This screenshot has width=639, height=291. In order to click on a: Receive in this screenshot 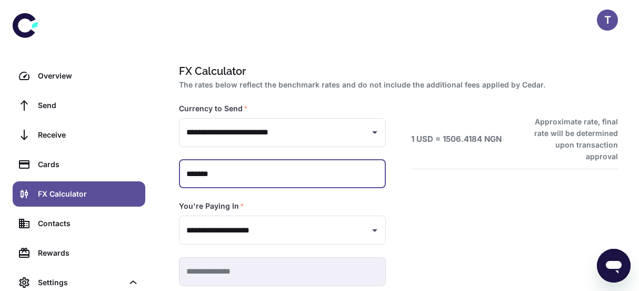, I will do `click(79, 135)`.